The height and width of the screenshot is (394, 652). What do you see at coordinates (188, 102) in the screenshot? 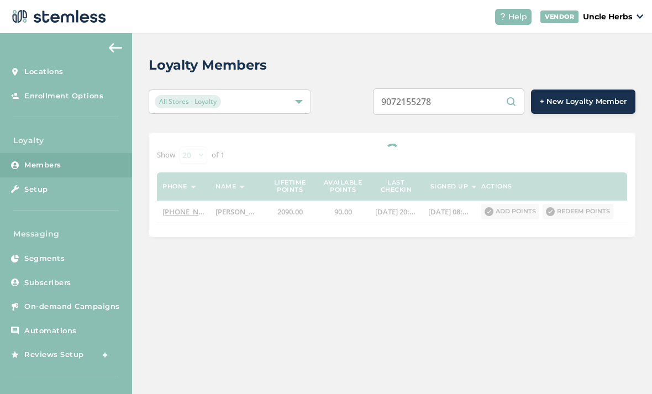
I see `span: All Stores - Loyalty` at bounding box center [188, 102].